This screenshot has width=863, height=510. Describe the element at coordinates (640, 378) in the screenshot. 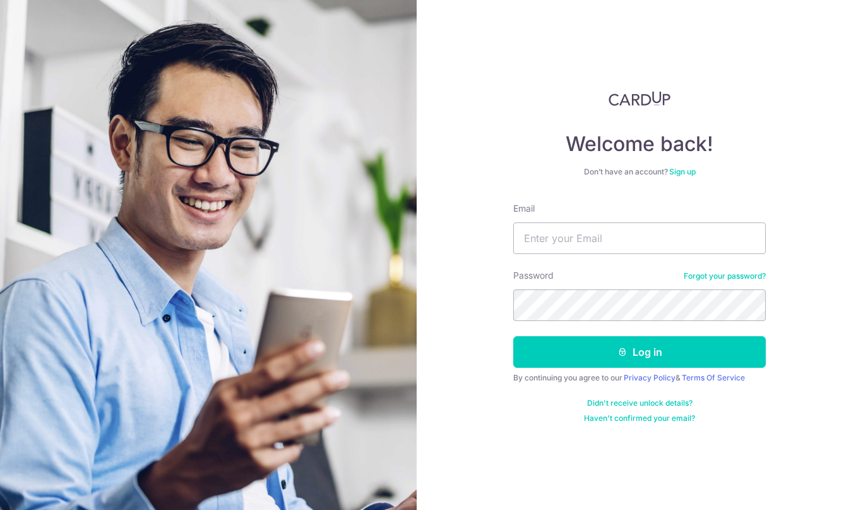

I see `div: By continuing you agree to our &` at that location.